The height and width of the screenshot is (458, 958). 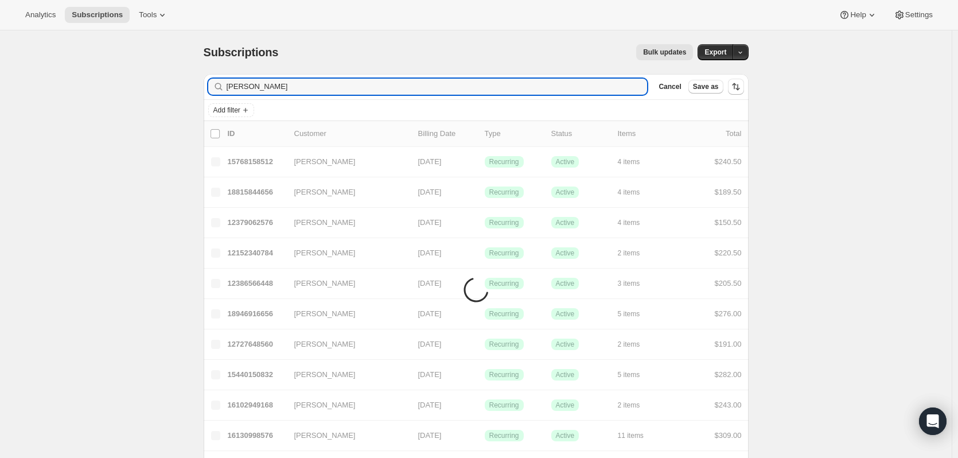 What do you see at coordinates (437, 87) in the screenshot?
I see `input: Filter subscribers` at bounding box center [437, 87].